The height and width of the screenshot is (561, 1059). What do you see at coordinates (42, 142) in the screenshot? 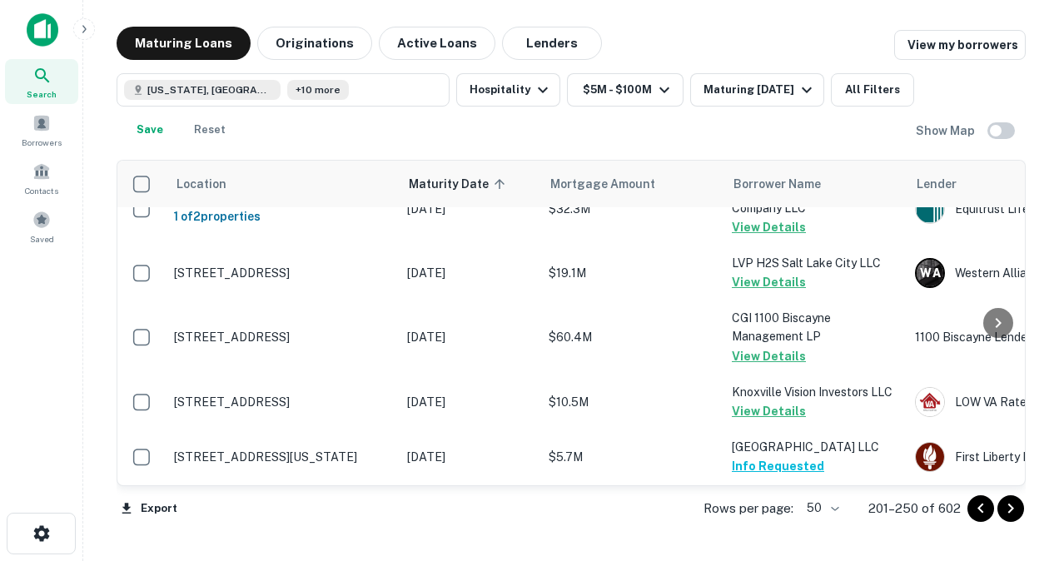
I see `span: Borrowers` at bounding box center [42, 142].